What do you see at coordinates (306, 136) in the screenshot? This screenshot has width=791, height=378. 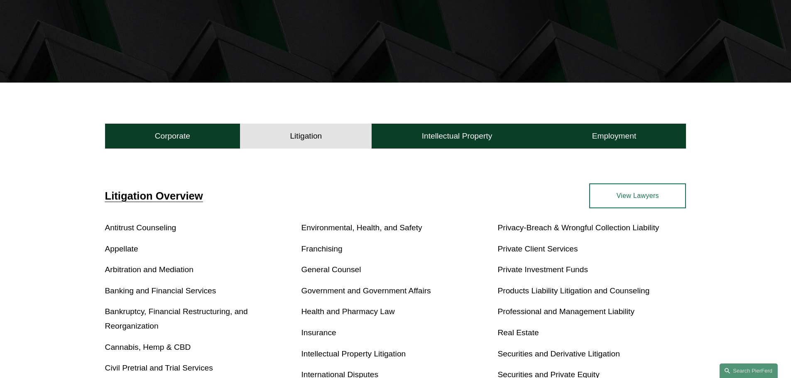 I see `h4: Litigation` at bounding box center [306, 136].